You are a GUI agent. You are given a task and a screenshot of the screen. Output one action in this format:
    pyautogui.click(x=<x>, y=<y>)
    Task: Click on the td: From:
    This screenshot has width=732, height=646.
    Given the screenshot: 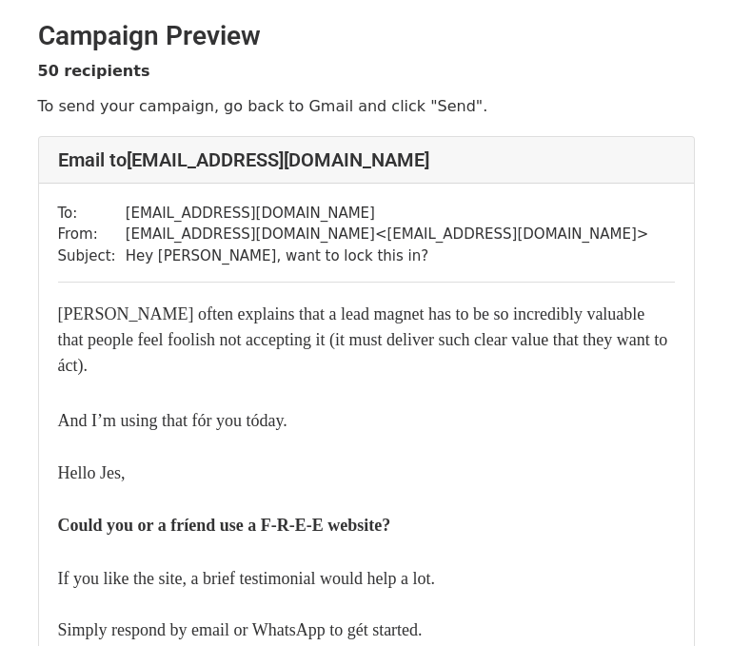 What is the action you would take?
    pyautogui.click(x=91, y=234)
    